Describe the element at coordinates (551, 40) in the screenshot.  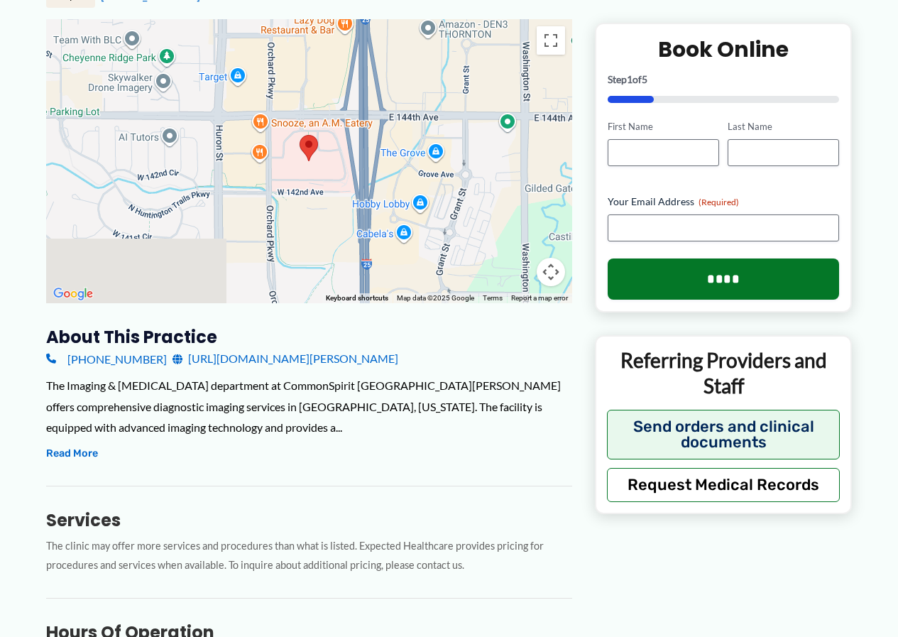
I see `button: Toggle fullscreen view` at that location.